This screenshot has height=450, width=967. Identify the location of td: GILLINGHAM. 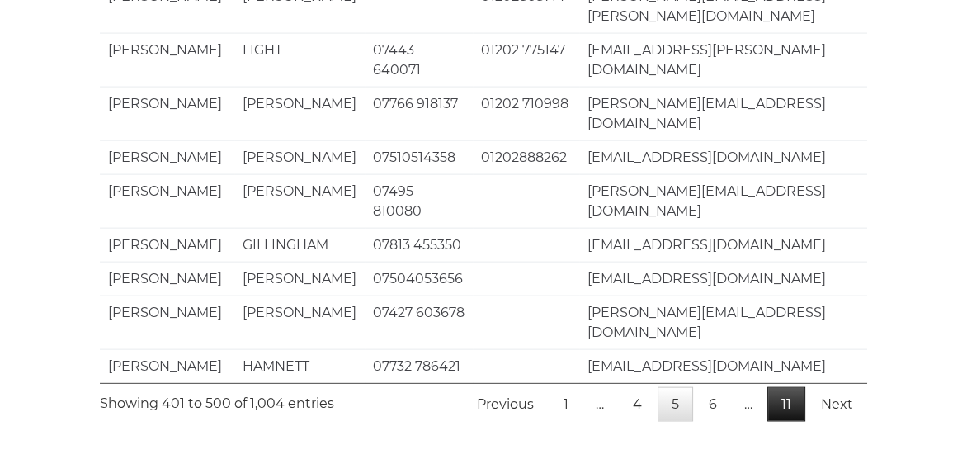
(300, 244).